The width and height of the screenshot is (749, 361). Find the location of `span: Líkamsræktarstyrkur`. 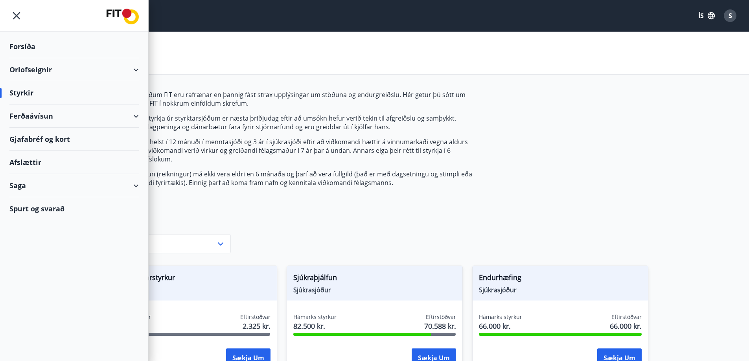

span: Líkamsræktarstyrkur is located at coordinates (189, 279).